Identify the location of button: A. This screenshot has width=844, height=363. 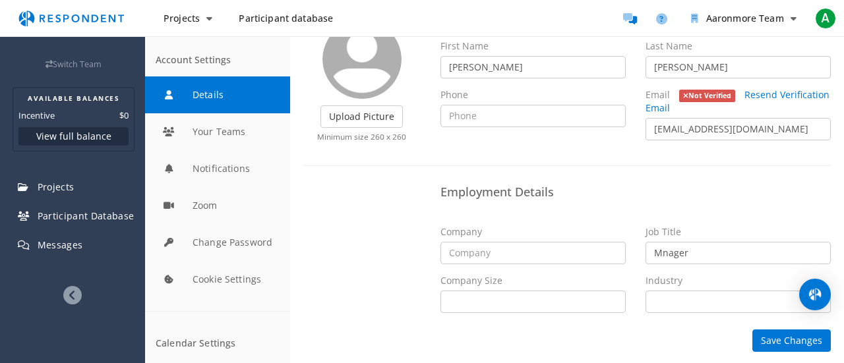
(825, 18).